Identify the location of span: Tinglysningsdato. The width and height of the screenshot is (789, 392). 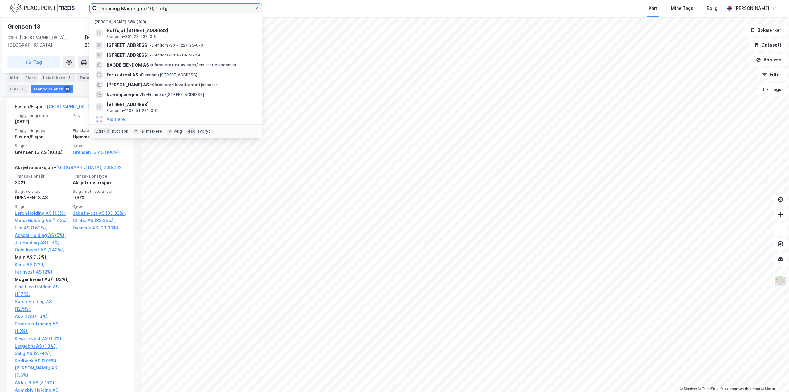
(42, 115).